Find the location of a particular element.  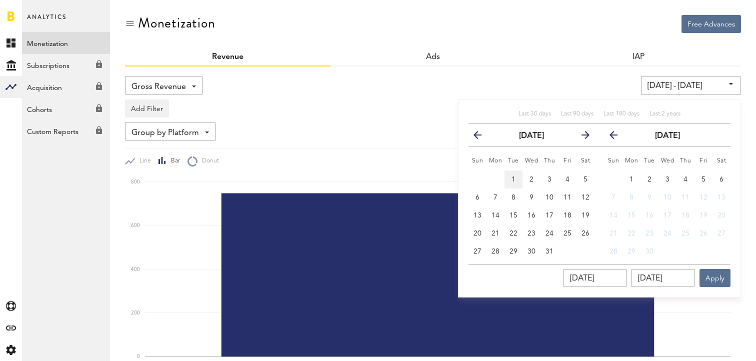

span: 26 is located at coordinates (586, 234).